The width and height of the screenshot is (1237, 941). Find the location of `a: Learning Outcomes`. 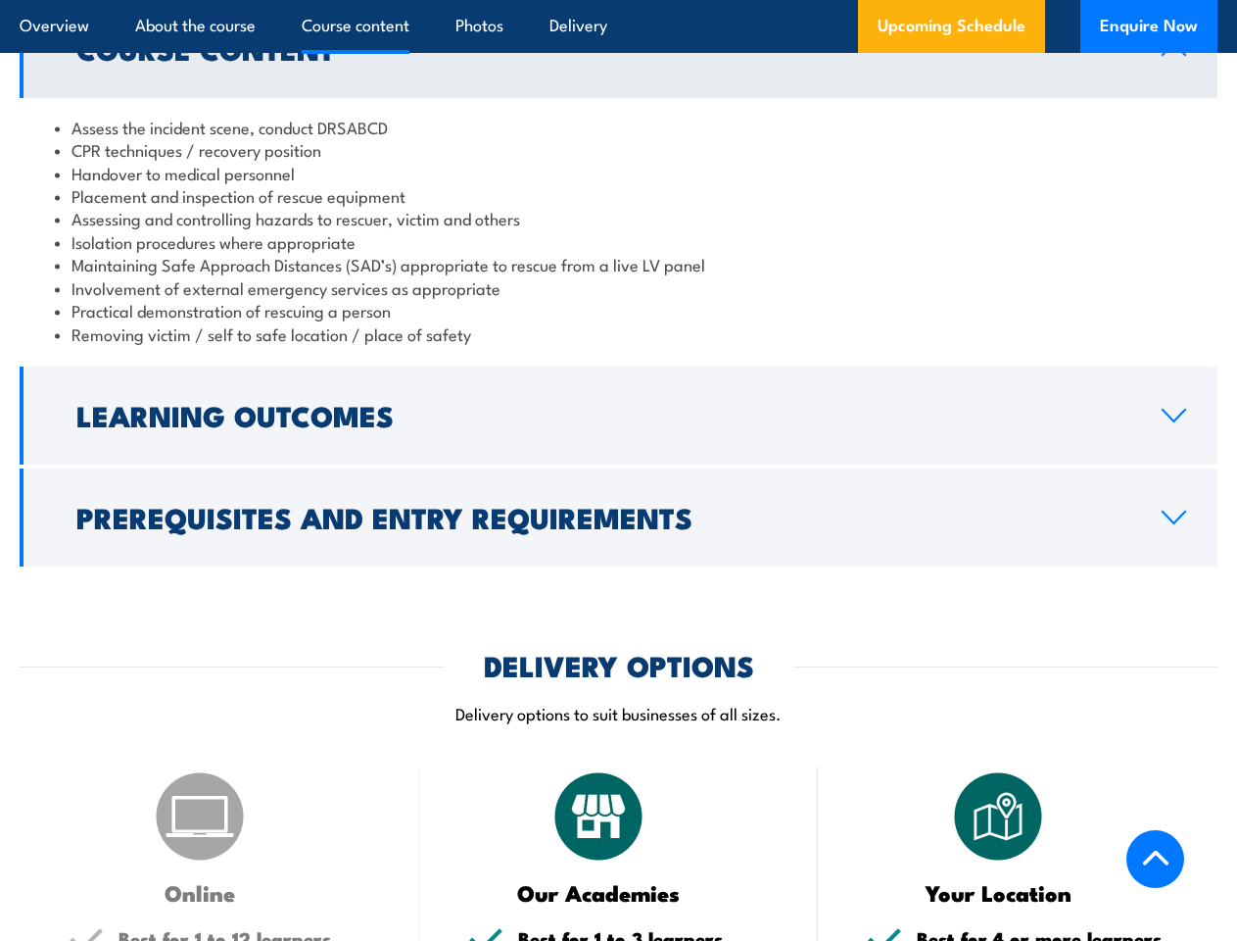

a: Learning Outcomes is located at coordinates (618, 415).